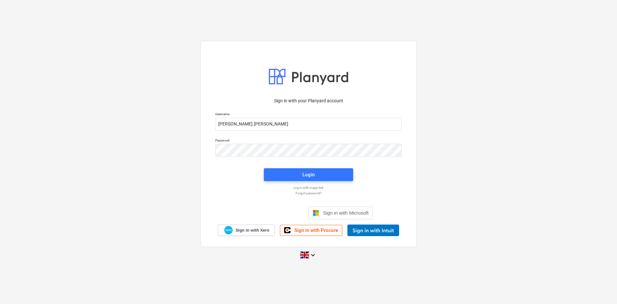  I want to click on img: Microsoft logo, so click(316, 213).